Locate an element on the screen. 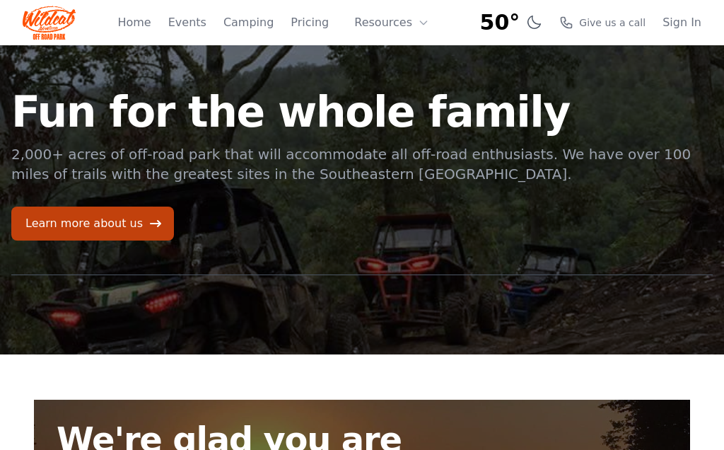 This screenshot has width=724, height=450. a: Events is located at coordinates (187, 23).